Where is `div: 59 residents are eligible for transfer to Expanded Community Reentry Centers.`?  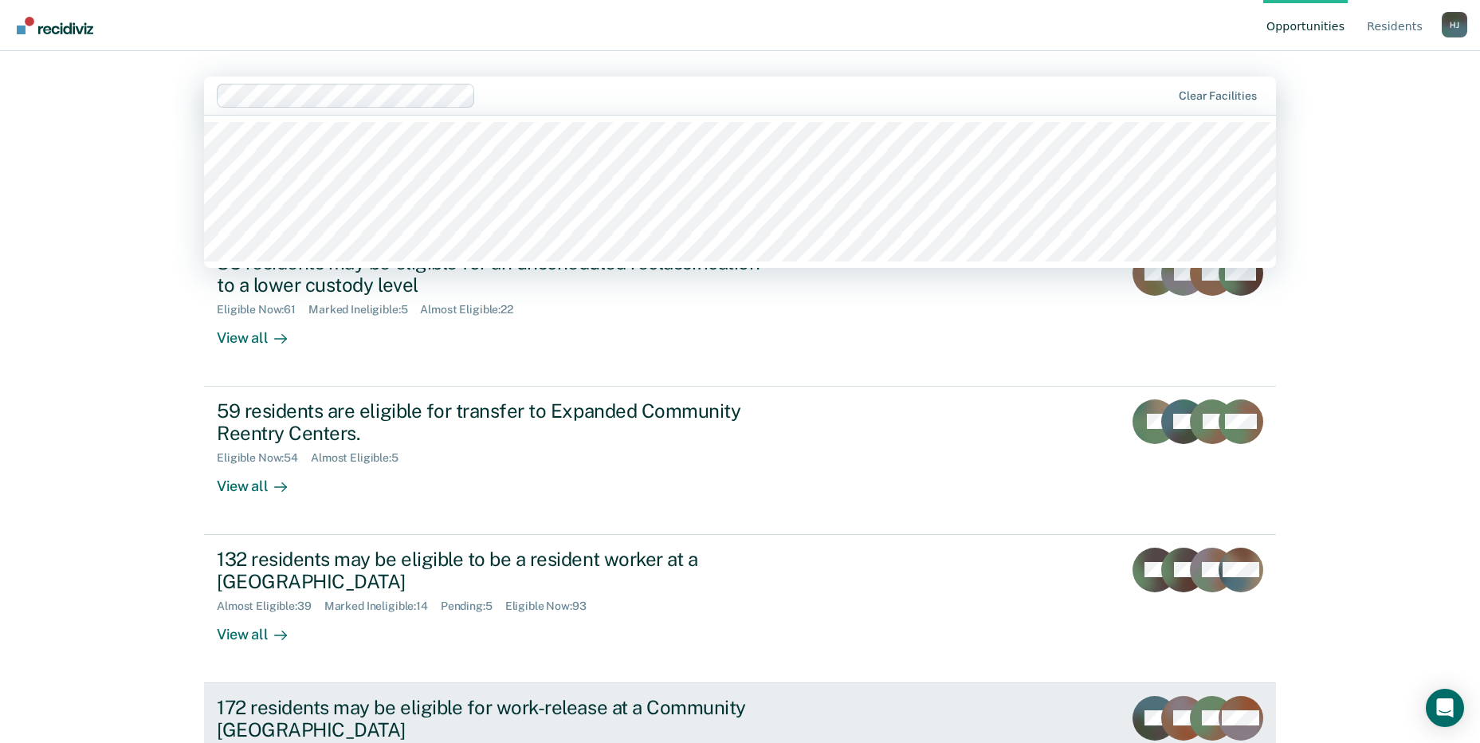
div: 59 residents are eligible for transfer to Expanded Community Reentry Centers. is located at coordinates (496, 422).